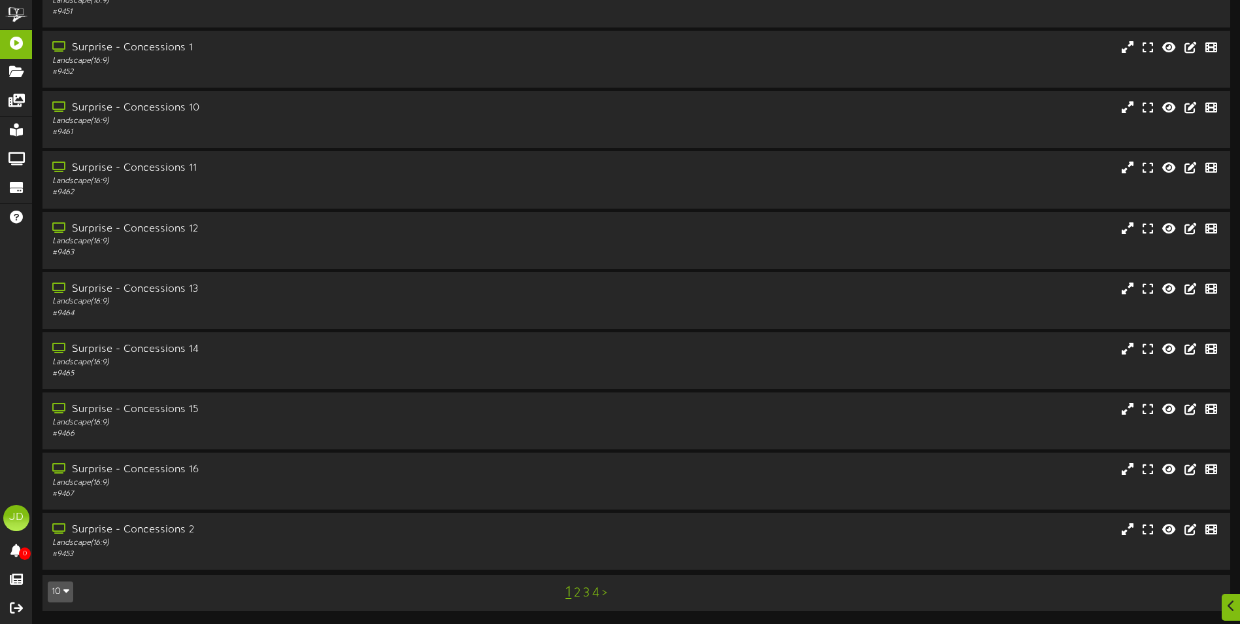 The height and width of the screenshot is (624, 1240). What do you see at coordinates (290, 313) in the screenshot?
I see `div: # 9464` at bounding box center [290, 313].